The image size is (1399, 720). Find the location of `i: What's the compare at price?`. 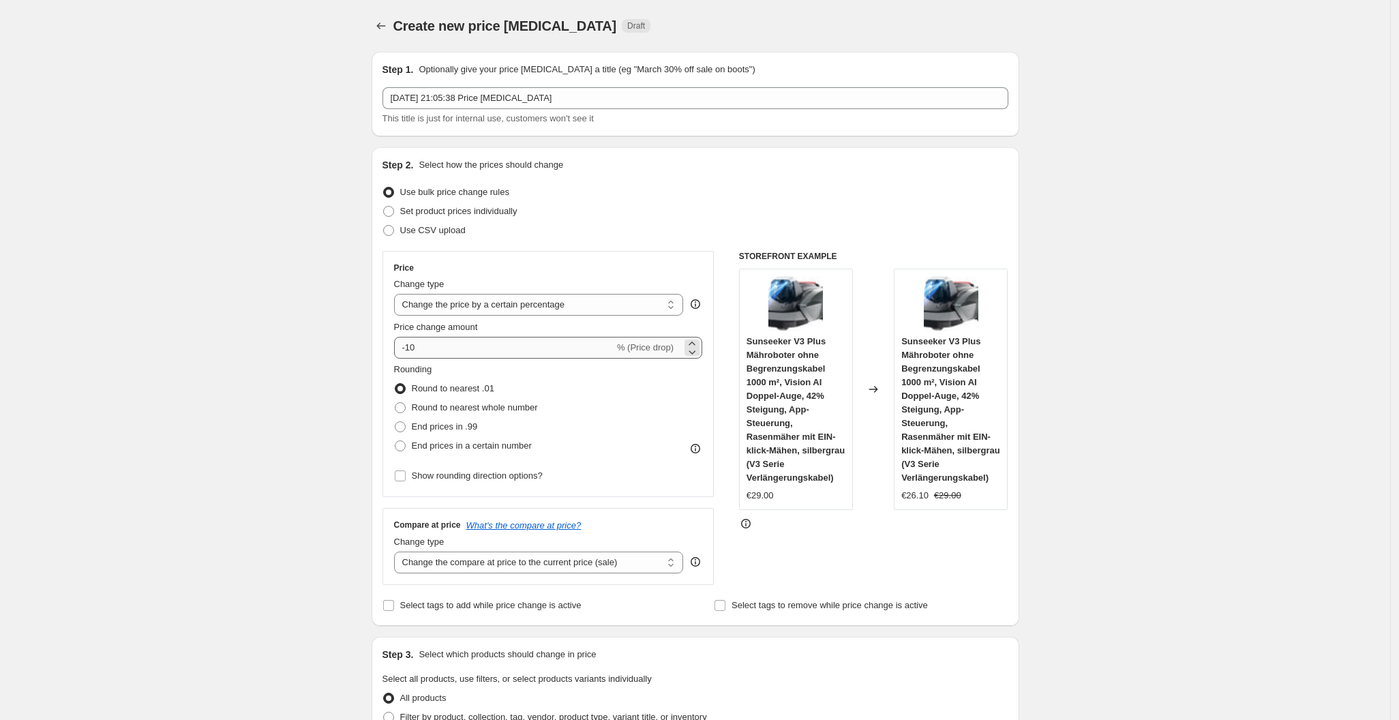

i: What's the compare at price? is located at coordinates (524, 525).